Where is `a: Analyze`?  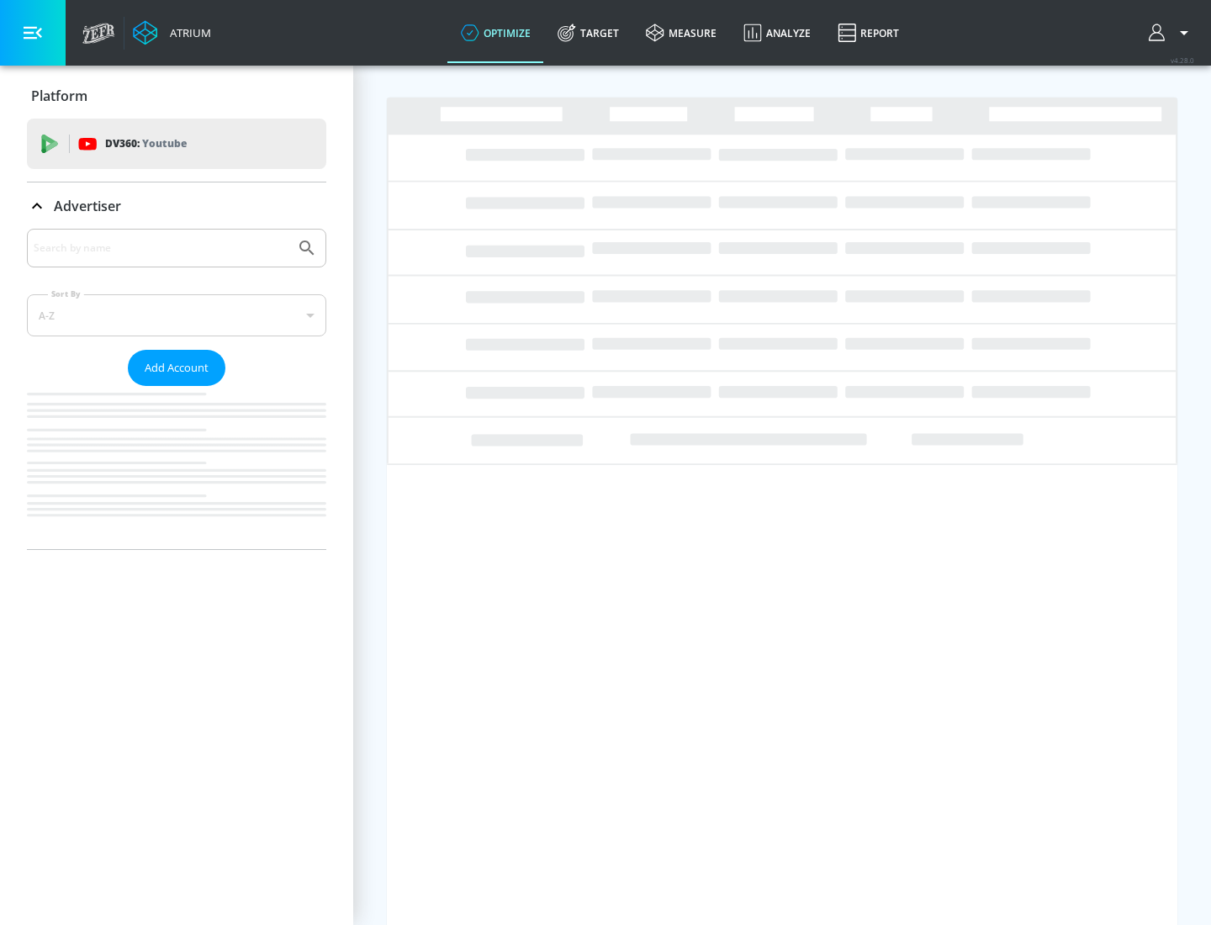 a: Analyze is located at coordinates (777, 33).